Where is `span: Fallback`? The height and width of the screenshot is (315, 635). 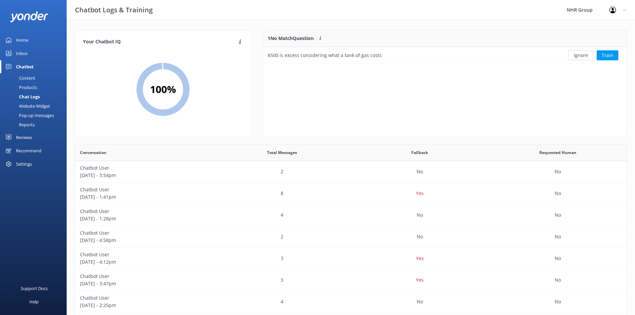
span: Fallback is located at coordinates (420, 152).